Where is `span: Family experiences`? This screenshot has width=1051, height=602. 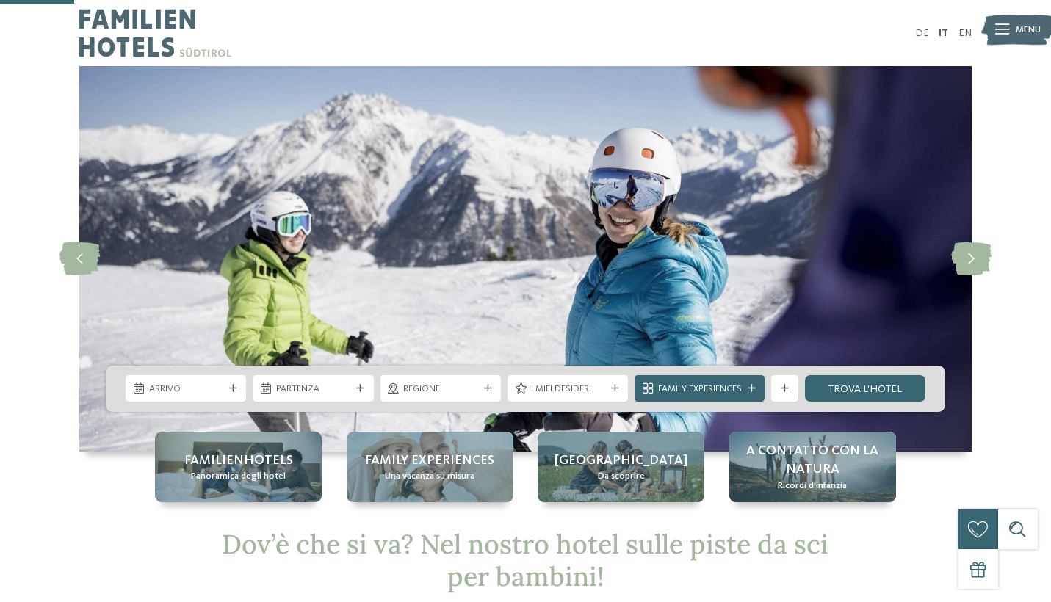
span: Family experiences is located at coordinates (430, 460).